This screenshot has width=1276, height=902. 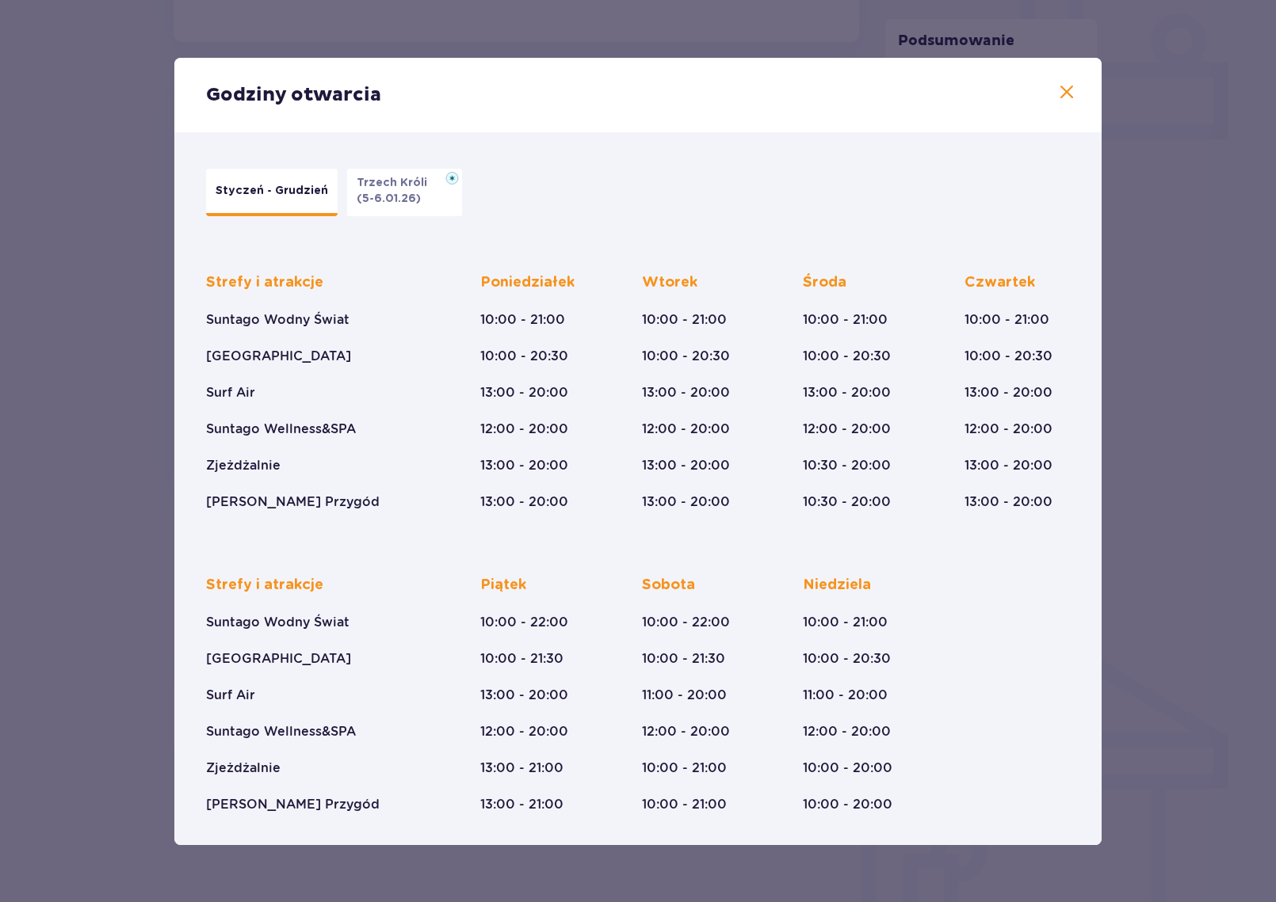 I want to click on p: Sobota, so click(x=668, y=585).